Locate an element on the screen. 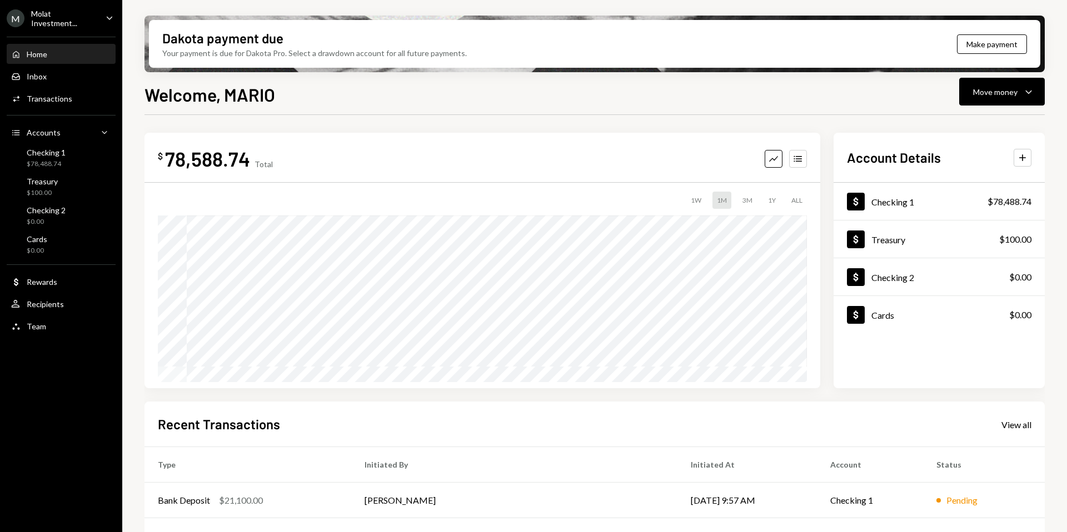 This screenshot has width=1067, height=532. a: Transactions is located at coordinates (61, 98).